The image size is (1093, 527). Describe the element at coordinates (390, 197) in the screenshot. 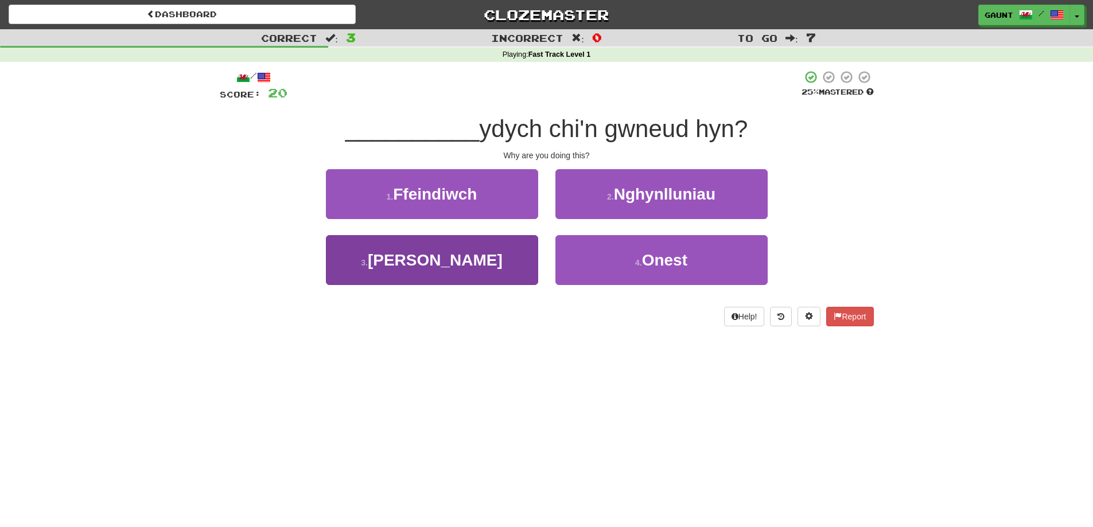

I see `small: 1 .` at that location.